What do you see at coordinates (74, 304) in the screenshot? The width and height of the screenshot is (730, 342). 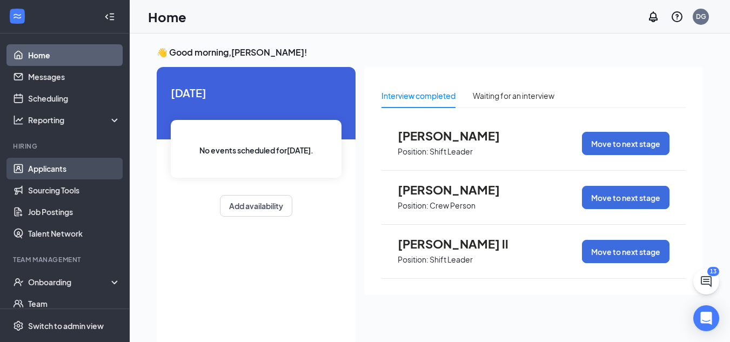 I see `a: Team` at bounding box center [74, 304].